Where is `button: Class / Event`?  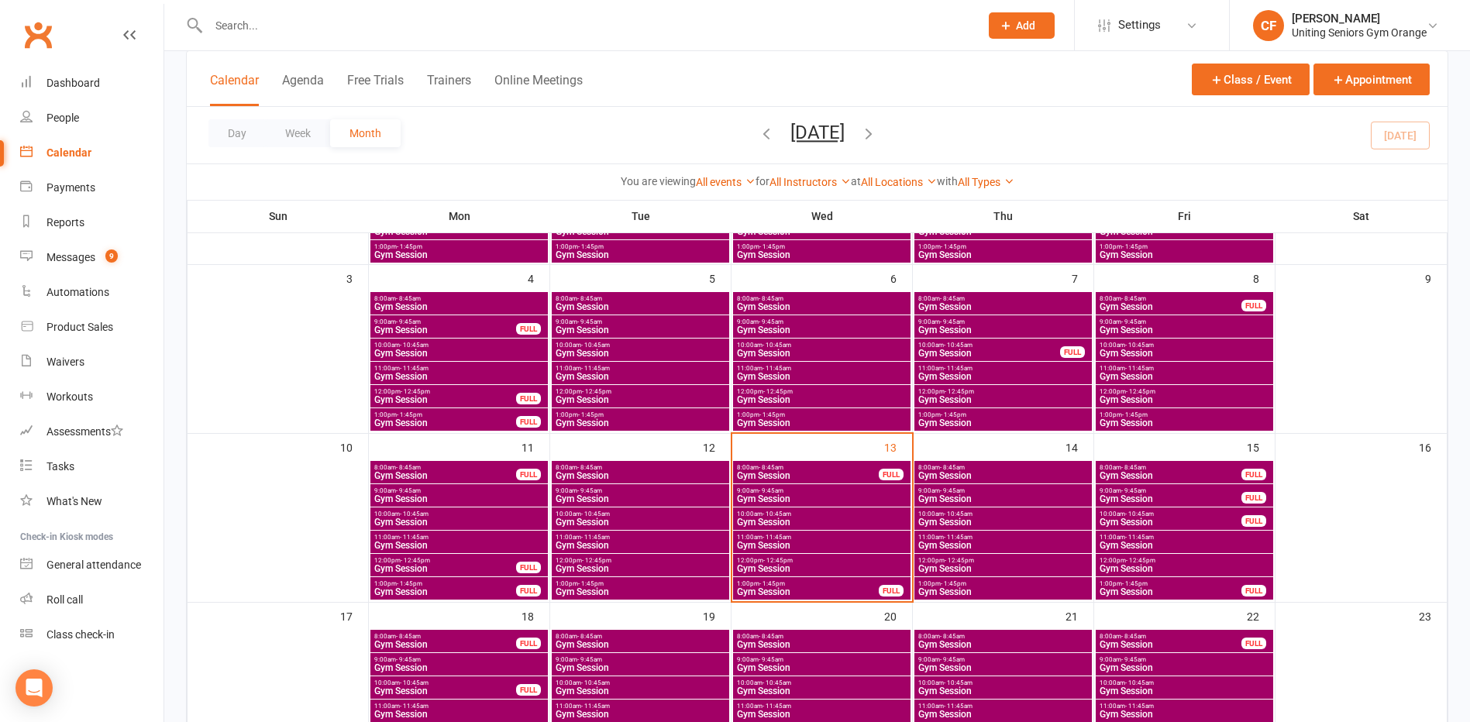
button: Class / Event is located at coordinates (1251, 79).